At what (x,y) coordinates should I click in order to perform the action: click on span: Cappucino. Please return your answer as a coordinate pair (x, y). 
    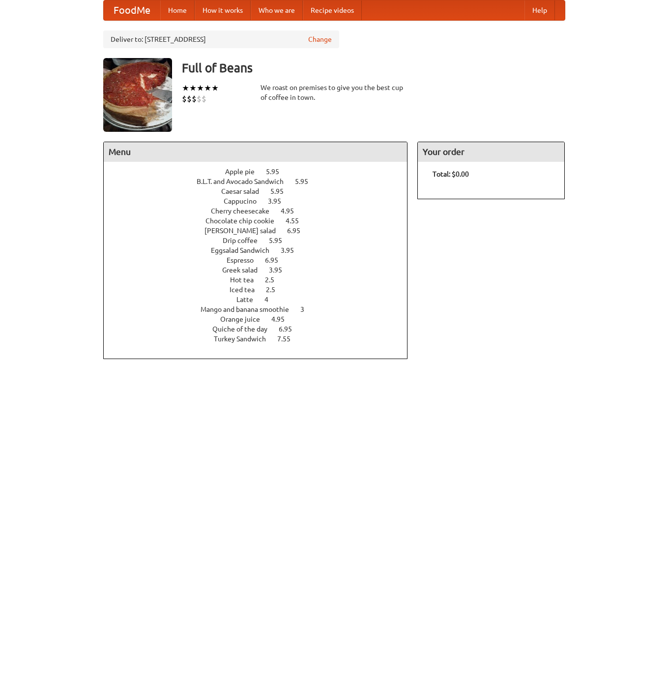
    Looking at the image, I should click on (245, 201).